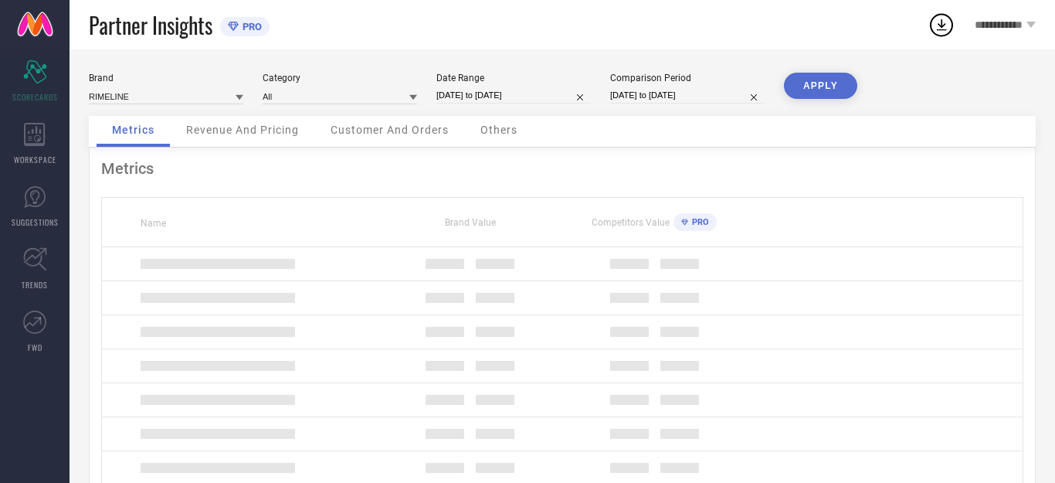  I want to click on span: Customer And Orders, so click(389, 130).